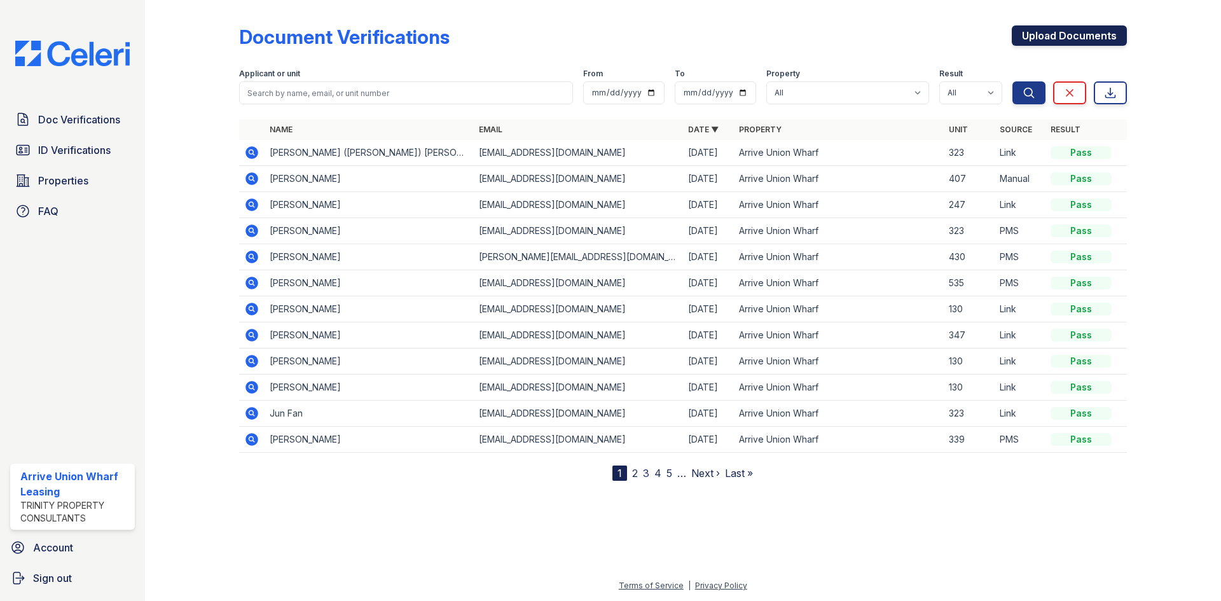 The width and height of the screenshot is (1221, 601). Describe the element at coordinates (344, 37) in the screenshot. I see `div: Document Verifications` at that location.